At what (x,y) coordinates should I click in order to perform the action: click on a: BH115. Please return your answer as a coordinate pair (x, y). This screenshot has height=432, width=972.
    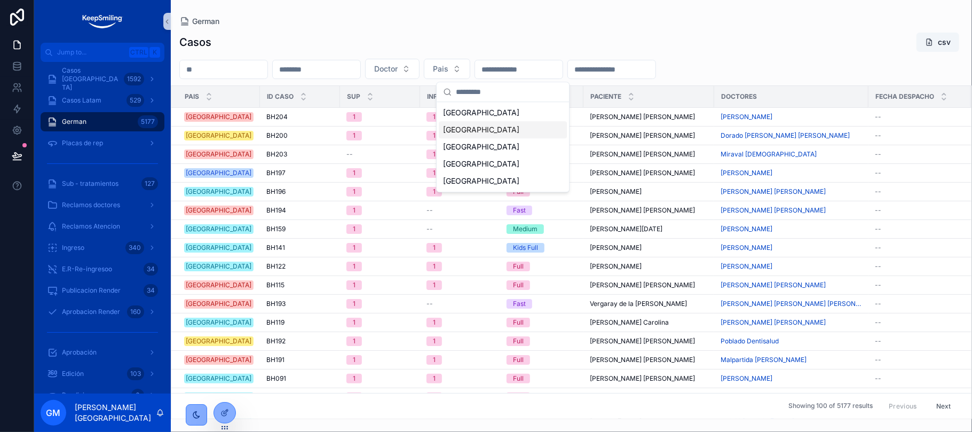
    Looking at the image, I should click on (300, 285).